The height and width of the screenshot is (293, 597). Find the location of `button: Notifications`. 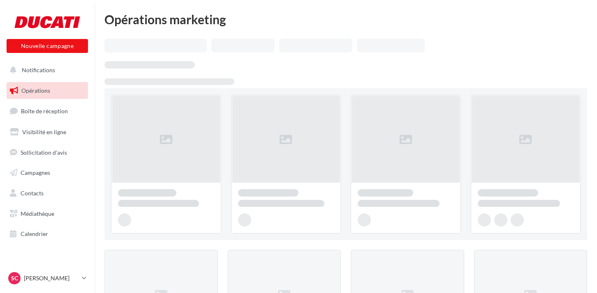

button: Notifications is located at coordinates (46, 70).